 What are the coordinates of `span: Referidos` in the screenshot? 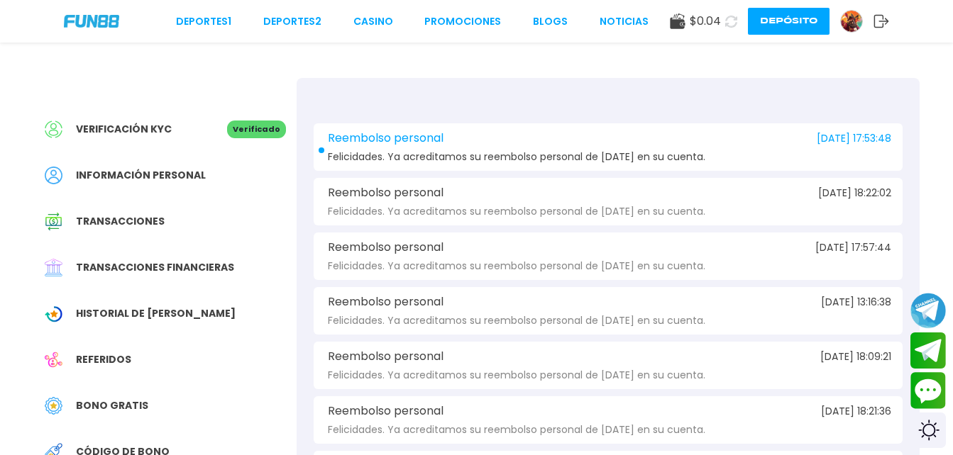 It's located at (104, 360).